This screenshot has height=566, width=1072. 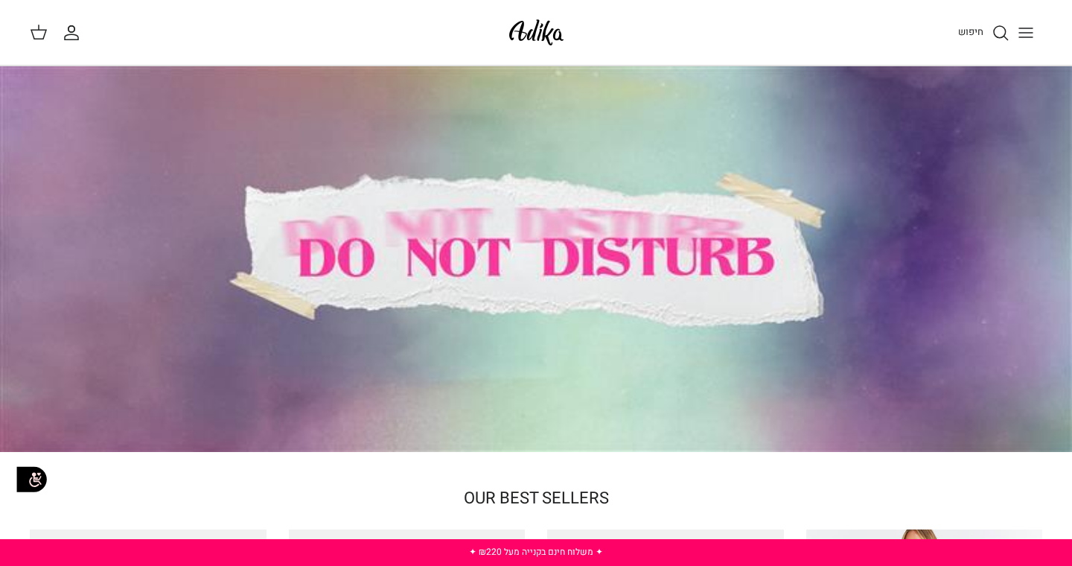 I want to click on a: Adika IL, so click(x=536, y=32).